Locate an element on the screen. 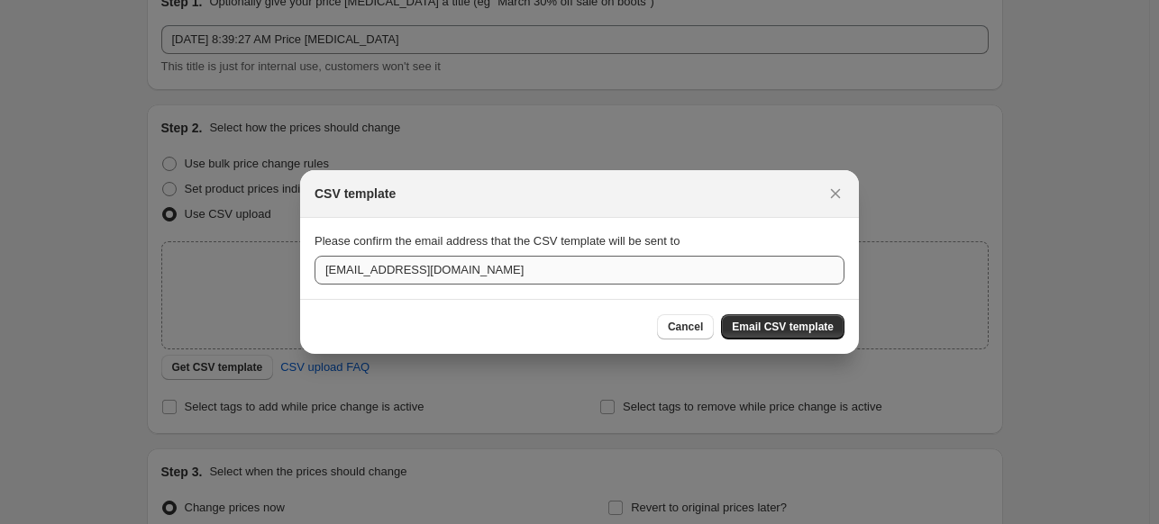 The height and width of the screenshot is (524, 1159). button: Email CSV template is located at coordinates (782, 327).